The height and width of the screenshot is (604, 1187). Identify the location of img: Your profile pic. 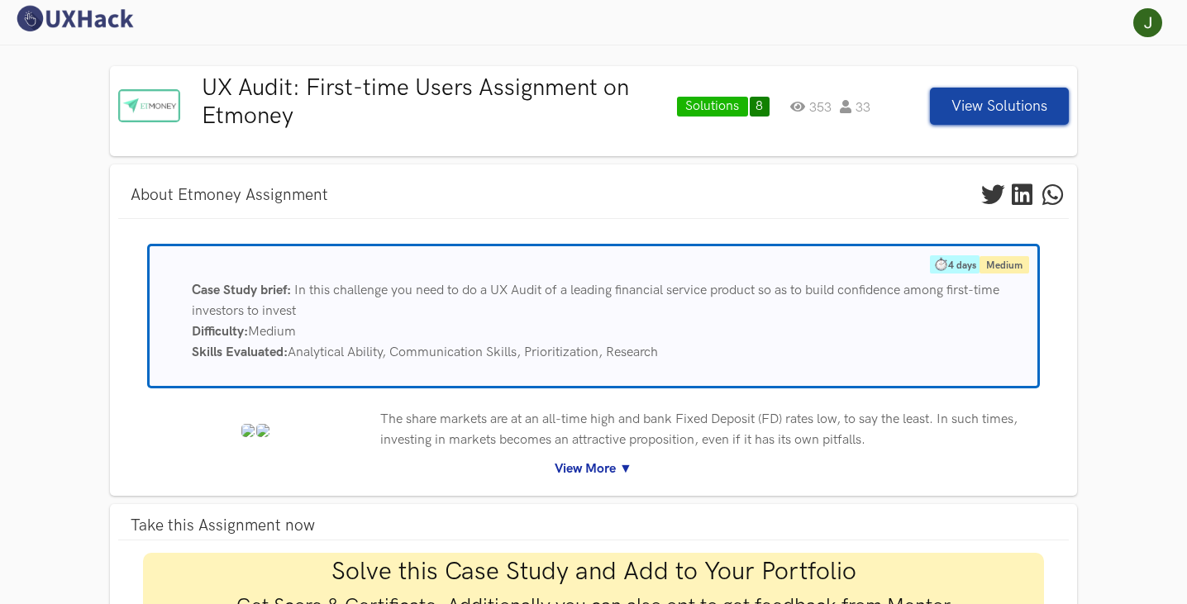
(1148, 22).